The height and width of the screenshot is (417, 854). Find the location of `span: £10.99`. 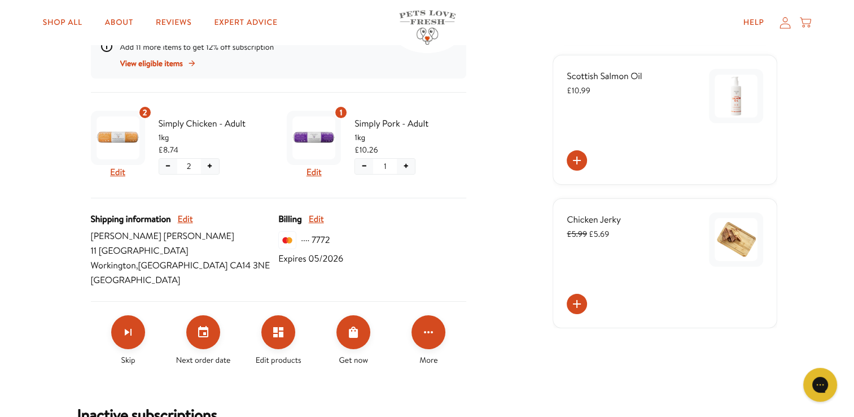

span: £10.99 is located at coordinates (578, 90).